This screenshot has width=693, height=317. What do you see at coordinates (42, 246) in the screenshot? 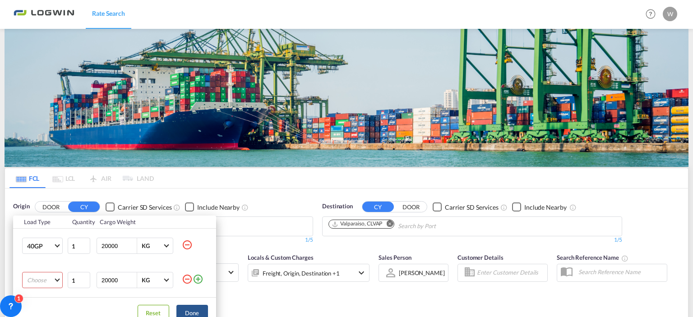
I see `md-select: Choose: 40GP` at bounding box center [42, 246].